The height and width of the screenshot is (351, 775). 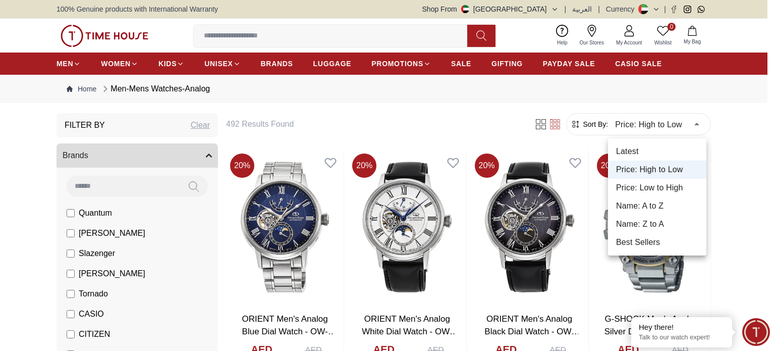 I want to click on li: Price: Low to High, so click(x=657, y=188).